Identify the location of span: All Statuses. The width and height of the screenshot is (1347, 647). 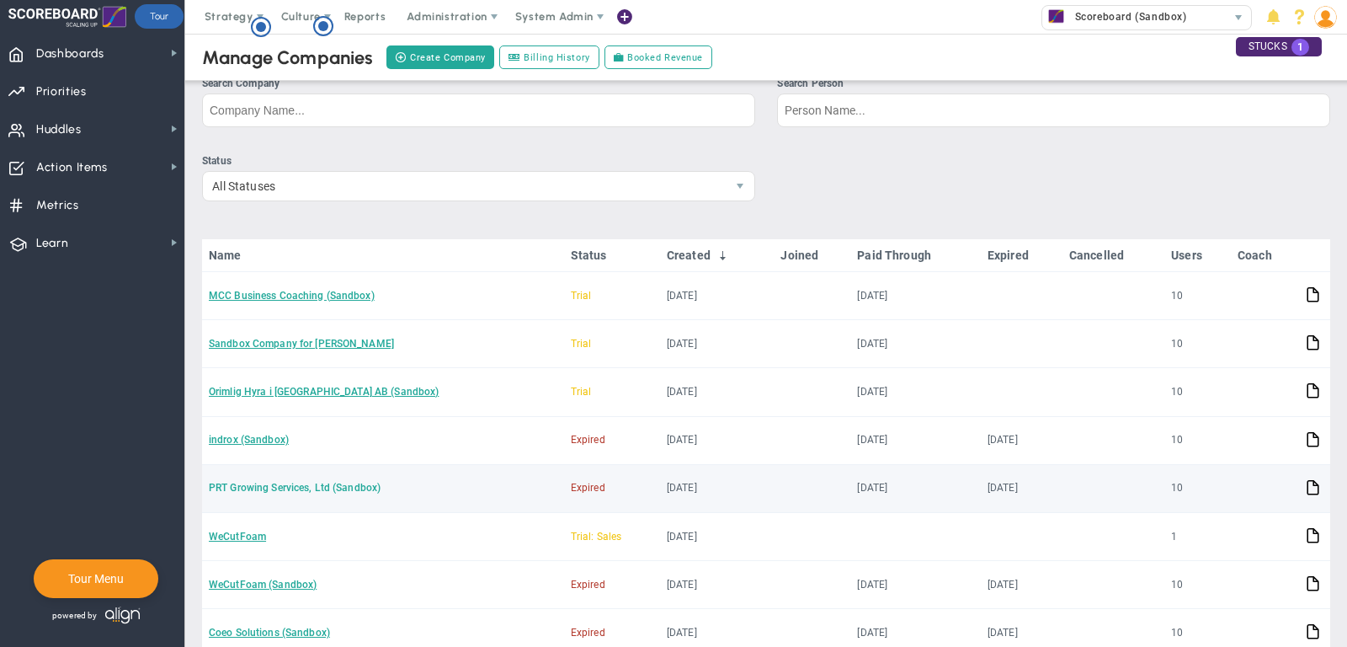
(464, 186).